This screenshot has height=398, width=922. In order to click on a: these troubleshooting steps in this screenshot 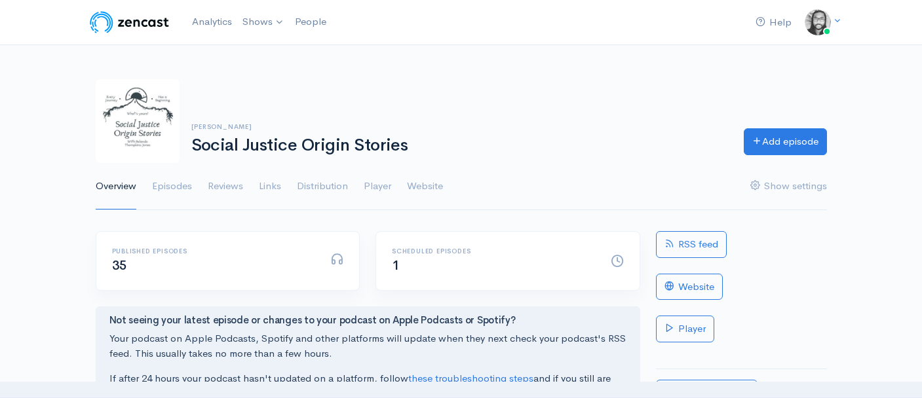, I will do `click(470, 378)`.